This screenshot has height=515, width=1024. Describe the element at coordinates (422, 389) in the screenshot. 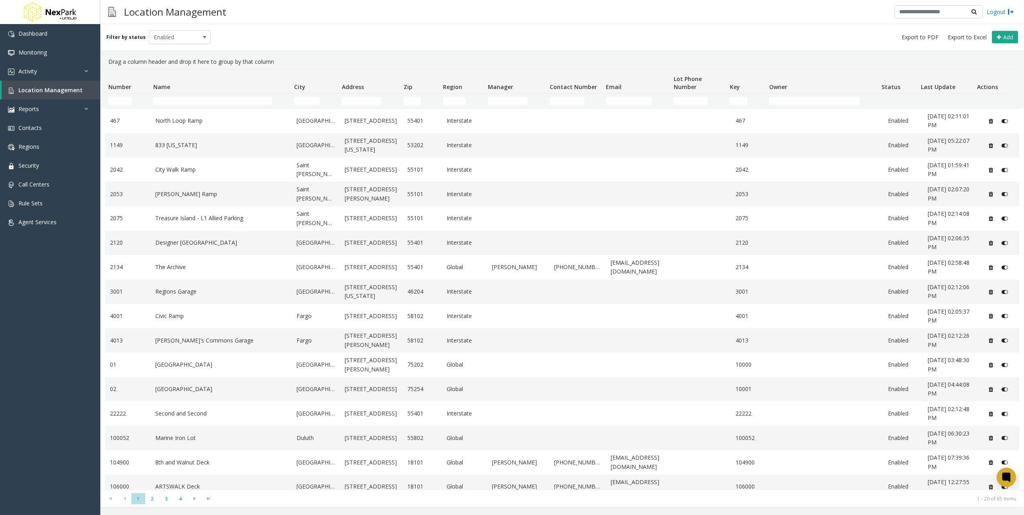

I see `a: 75254` at that location.